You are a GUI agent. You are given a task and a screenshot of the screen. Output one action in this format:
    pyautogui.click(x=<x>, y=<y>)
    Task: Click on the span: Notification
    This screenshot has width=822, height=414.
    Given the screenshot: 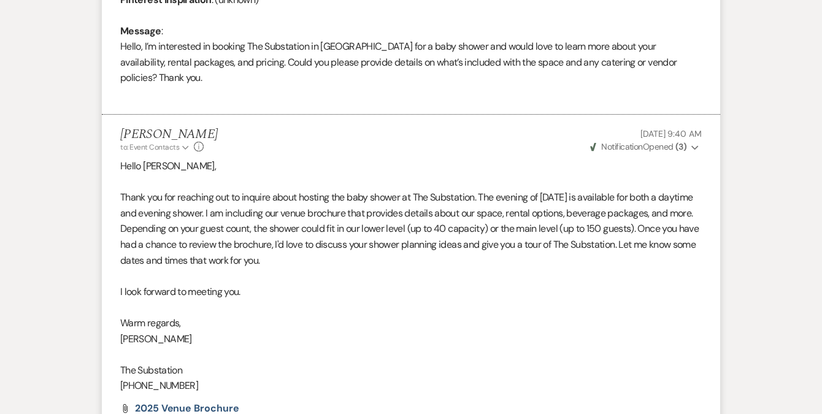 What is the action you would take?
    pyautogui.click(x=622, y=147)
    